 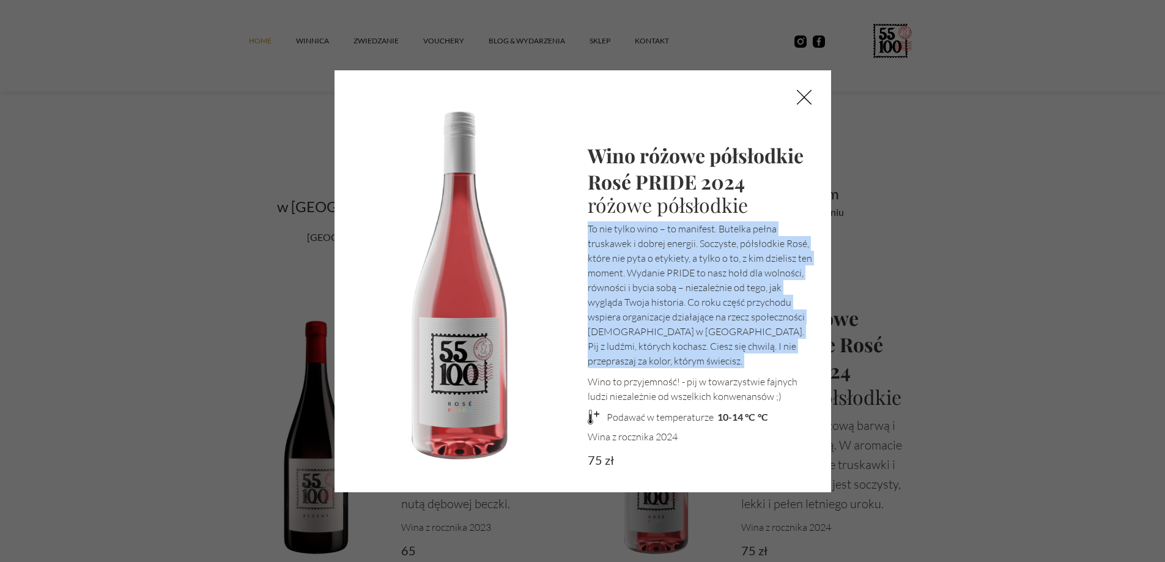 I want to click on p: Wino to przyjemność! - pij w towarzystwie fajnych ludzi niezależnie od wszelkich konwenansów ;), so click(x=702, y=389).